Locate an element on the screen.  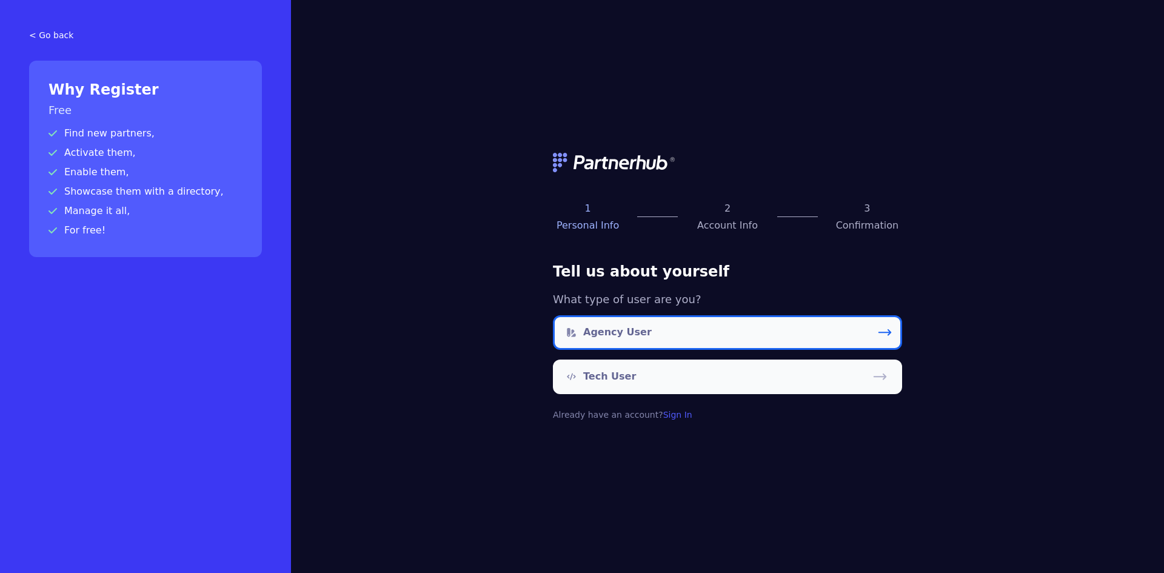
p: Activate them, is located at coordinates (146, 153).